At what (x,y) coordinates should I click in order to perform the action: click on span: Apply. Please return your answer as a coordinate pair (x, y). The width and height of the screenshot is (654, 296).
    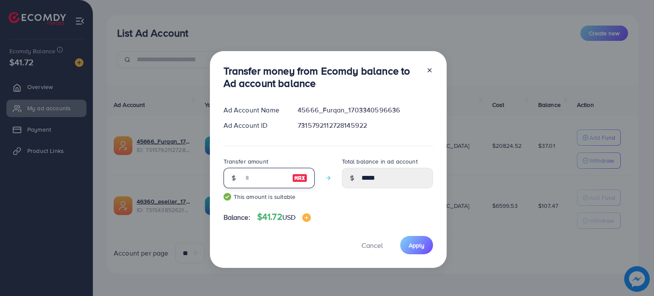
    Looking at the image, I should click on (416, 245).